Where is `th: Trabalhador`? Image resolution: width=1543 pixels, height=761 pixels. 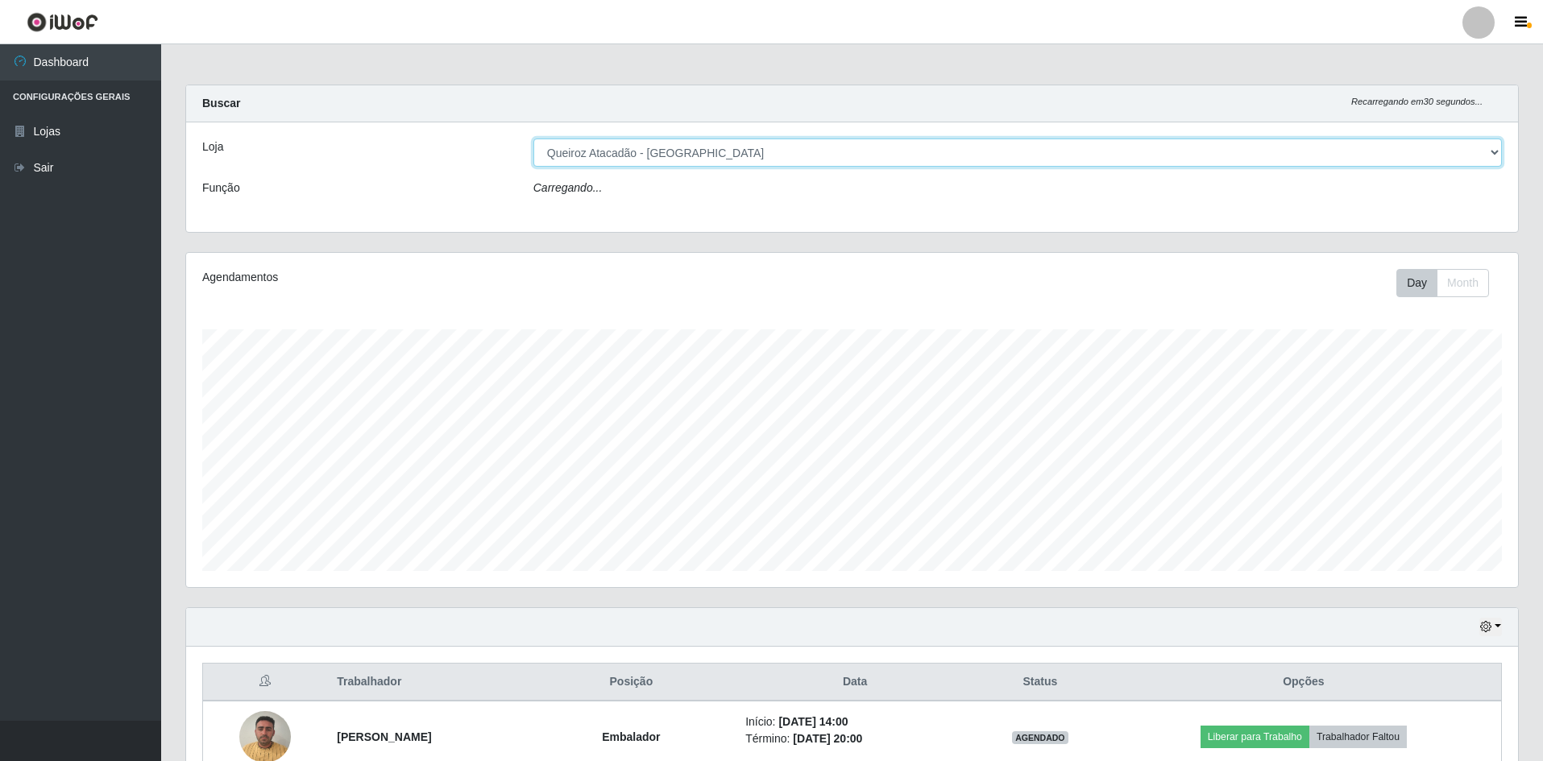
th: Trabalhador is located at coordinates (426, 682).